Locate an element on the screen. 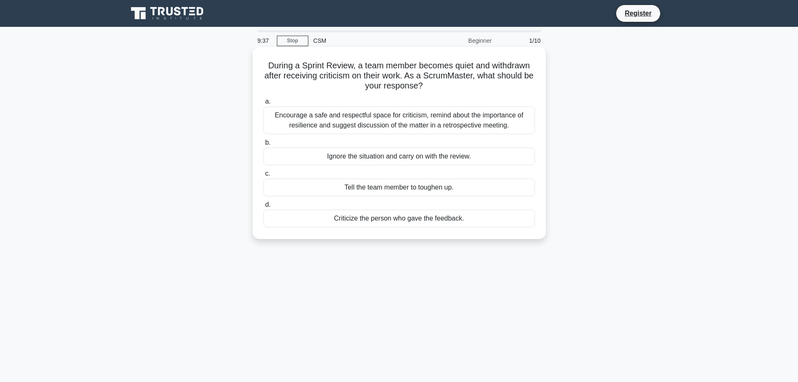 The height and width of the screenshot is (382, 798). div: 1/10 is located at coordinates (521, 41).